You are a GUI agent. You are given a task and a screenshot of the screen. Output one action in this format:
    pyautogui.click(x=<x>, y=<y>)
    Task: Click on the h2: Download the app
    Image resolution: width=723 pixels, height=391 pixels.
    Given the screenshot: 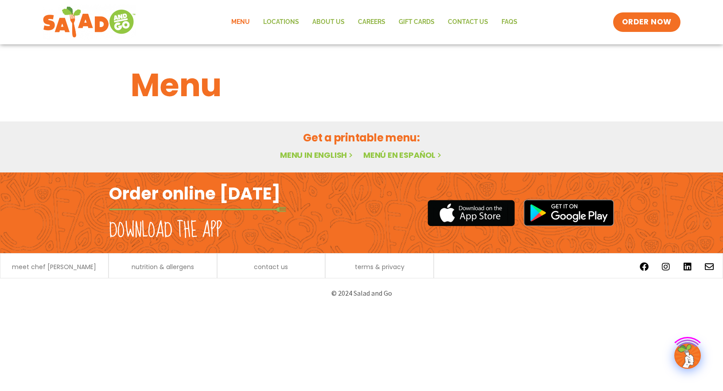 What is the action you would take?
    pyautogui.click(x=165, y=230)
    